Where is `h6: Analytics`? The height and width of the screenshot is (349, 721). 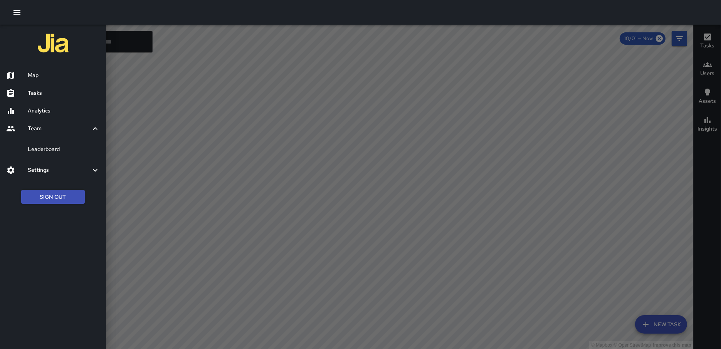 h6: Analytics is located at coordinates (64, 111).